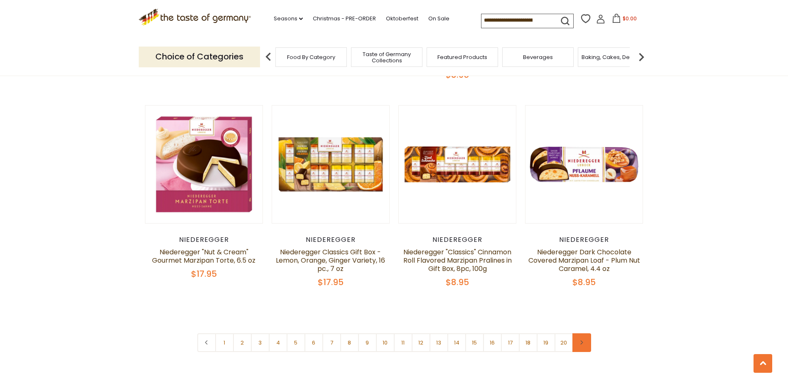 The image size is (788, 384). Describe the element at coordinates (330, 260) in the screenshot. I see `a: Niederegger Classics Gift Box -Lemon, Orange, Ginger Variety, 16 pc., 7 oz` at that location.